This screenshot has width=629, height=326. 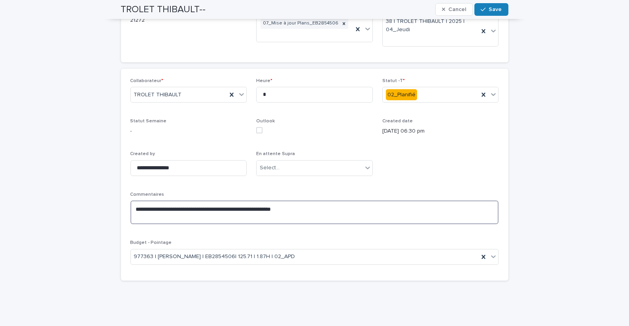 What do you see at coordinates (265, 121) in the screenshot?
I see `span: Outlook` at bounding box center [265, 121].